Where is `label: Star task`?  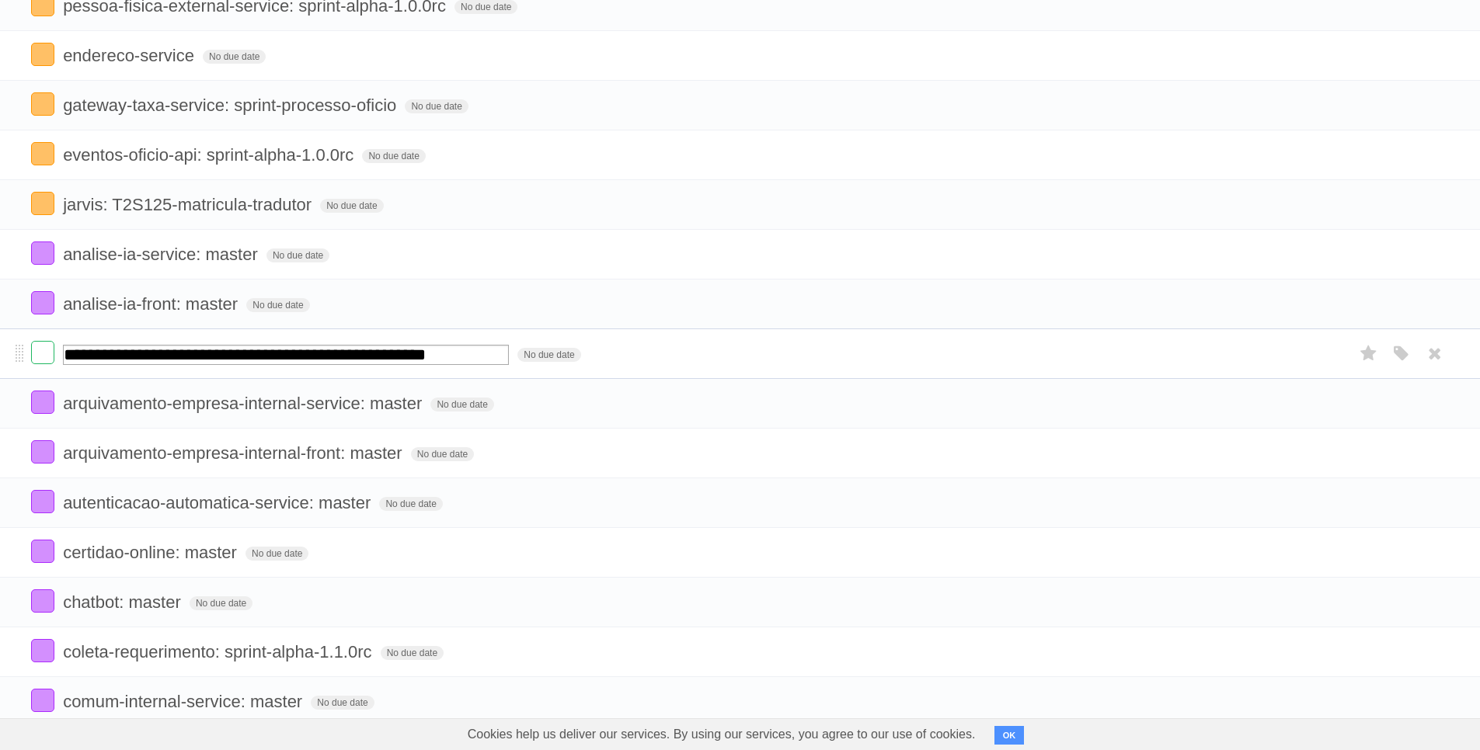 label: Star task is located at coordinates (1369, 353).